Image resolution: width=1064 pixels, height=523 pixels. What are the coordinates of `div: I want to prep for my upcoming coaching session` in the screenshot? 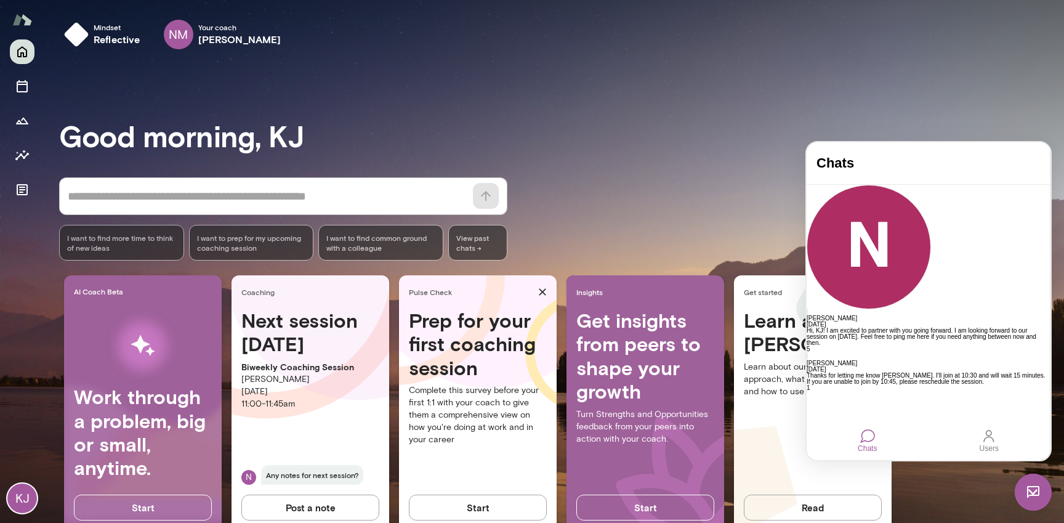 It's located at (251, 243).